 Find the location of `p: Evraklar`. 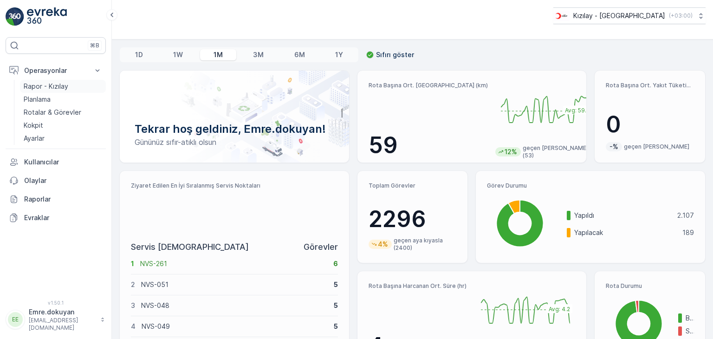

p: Evraklar is located at coordinates (63, 218).